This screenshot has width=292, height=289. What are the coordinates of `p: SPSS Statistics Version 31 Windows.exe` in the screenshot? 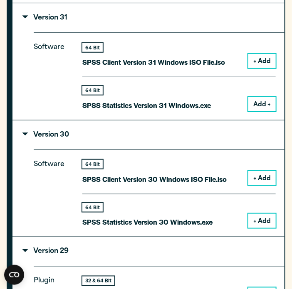 It's located at (146, 105).